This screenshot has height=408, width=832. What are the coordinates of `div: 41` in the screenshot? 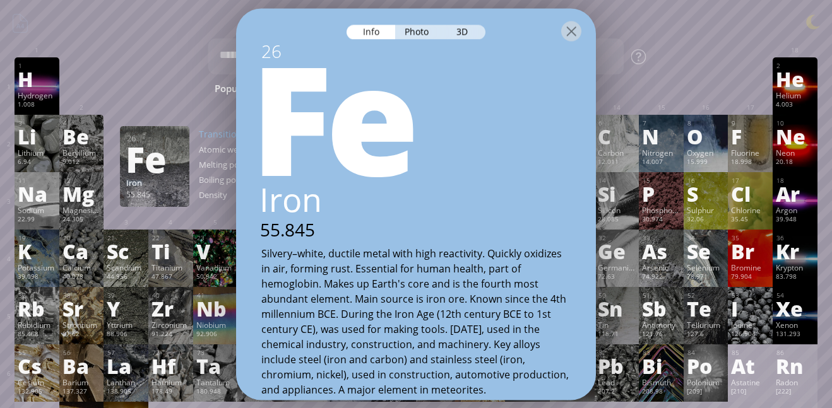 It's located at (216, 295).